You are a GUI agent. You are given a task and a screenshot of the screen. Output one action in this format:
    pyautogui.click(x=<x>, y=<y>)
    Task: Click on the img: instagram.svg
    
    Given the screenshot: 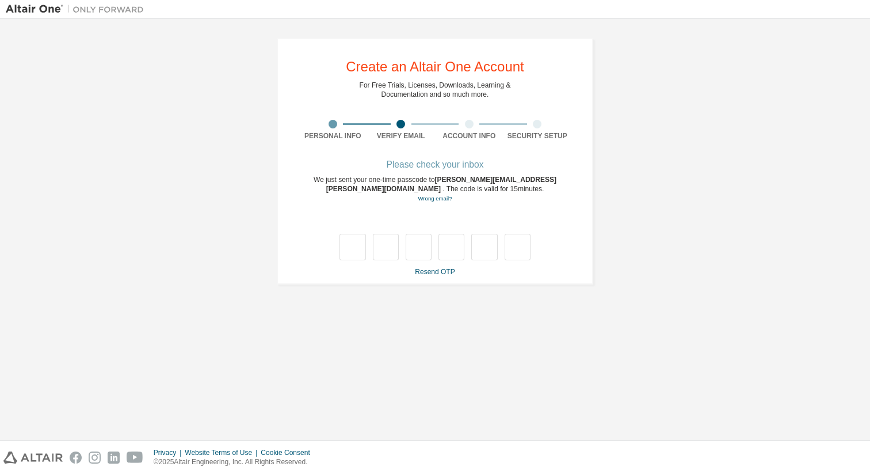 What is the action you would take?
    pyautogui.click(x=94, y=457)
    